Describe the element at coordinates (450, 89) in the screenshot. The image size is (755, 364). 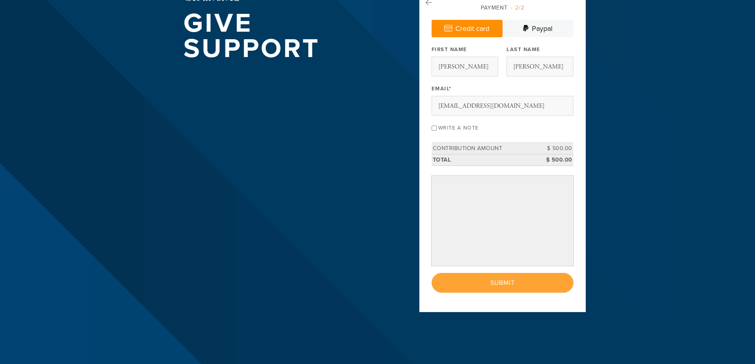
I see `span: This field is required.` at that location.